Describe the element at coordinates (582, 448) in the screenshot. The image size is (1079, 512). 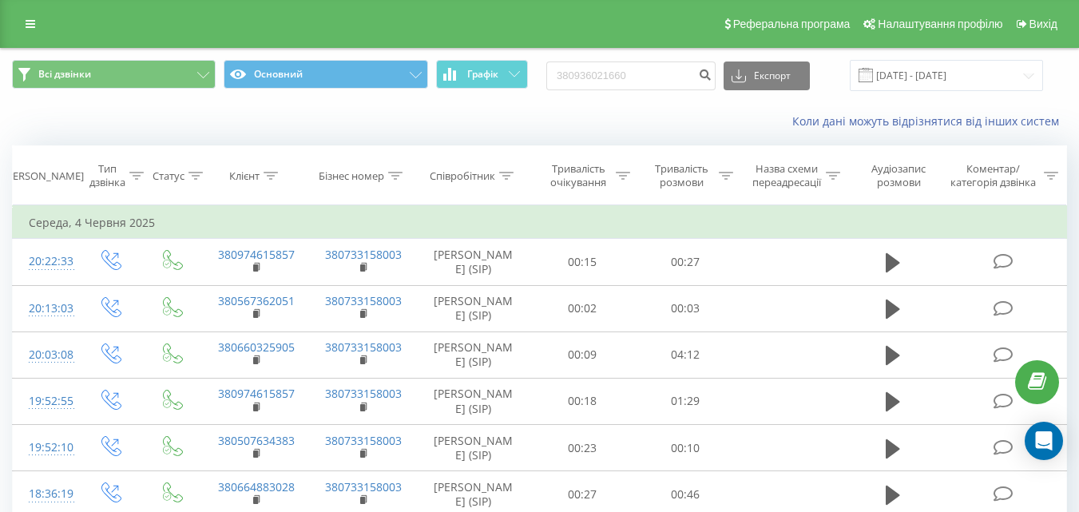
I see `td: 00:23` at that location.